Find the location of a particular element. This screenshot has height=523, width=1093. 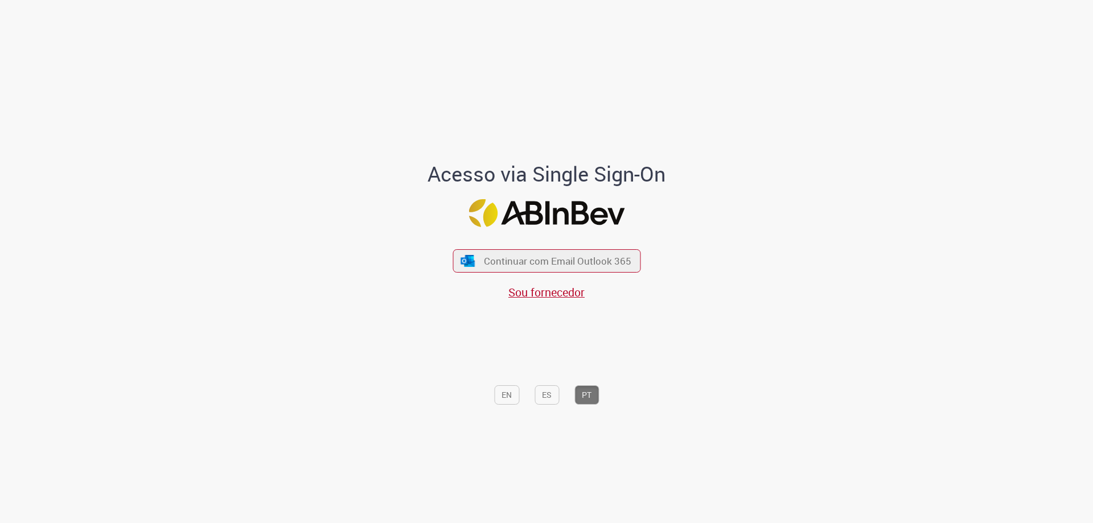

button: EN is located at coordinates (506, 395).